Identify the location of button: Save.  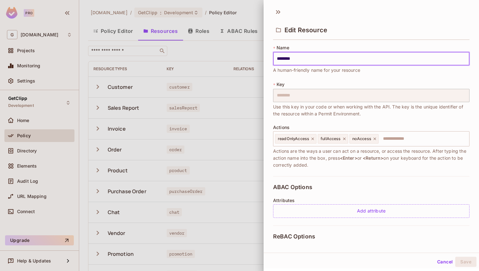
(466, 262).